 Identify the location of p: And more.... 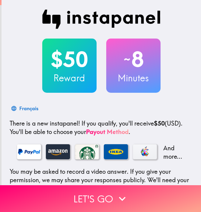
(174, 153).